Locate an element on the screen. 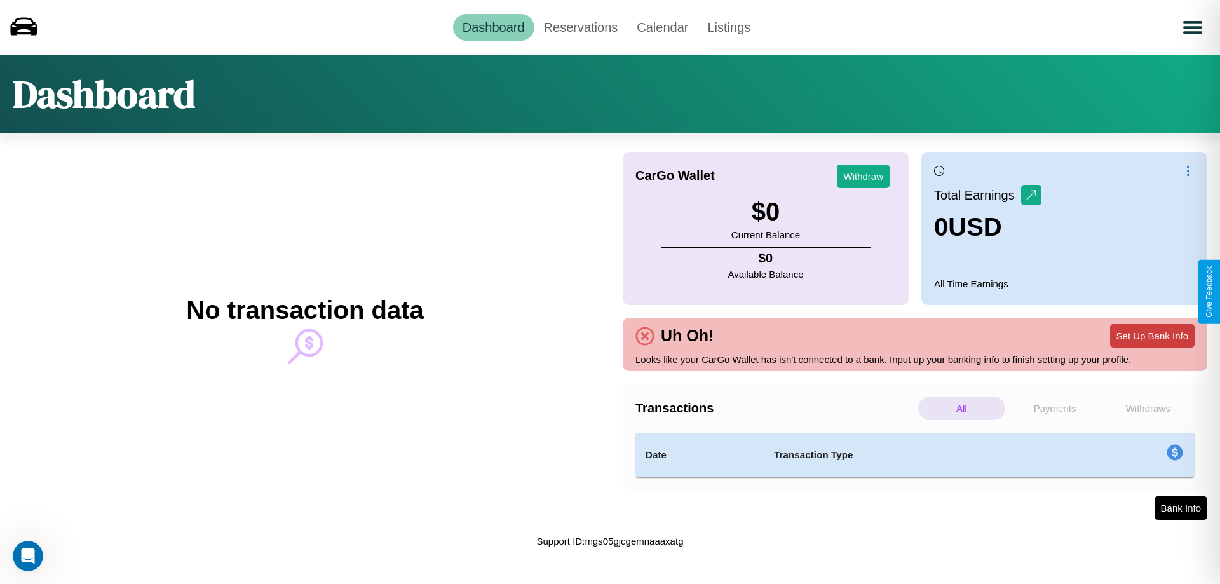  p: Total Earnings is located at coordinates (978, 195).